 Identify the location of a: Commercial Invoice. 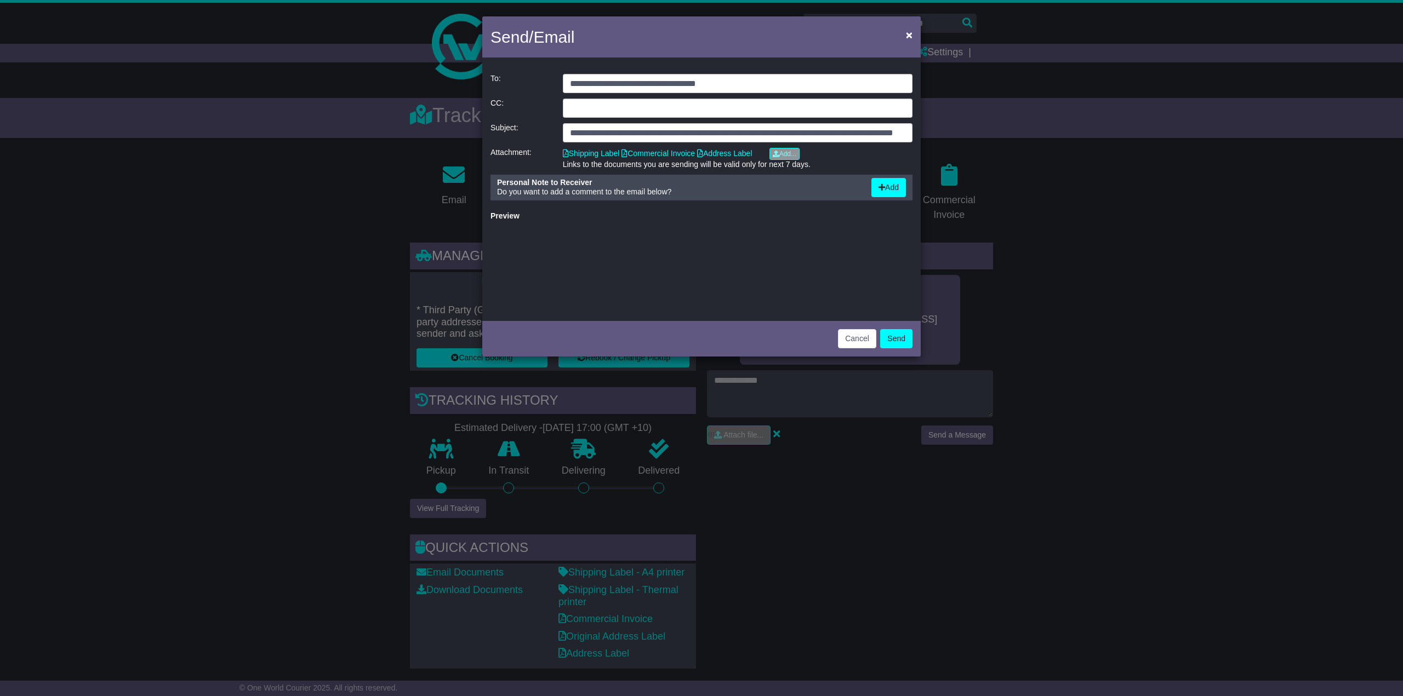
(658, 153).